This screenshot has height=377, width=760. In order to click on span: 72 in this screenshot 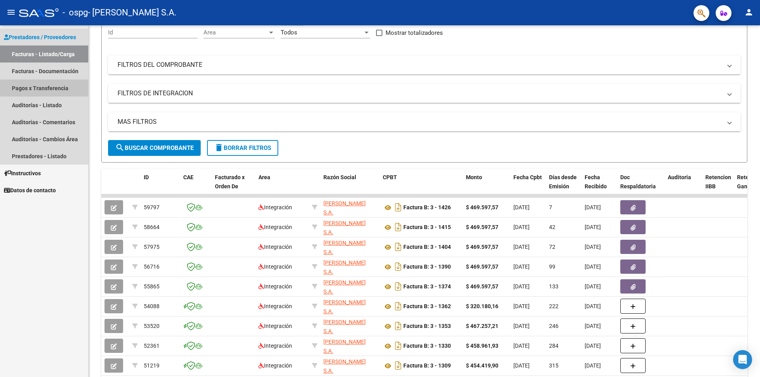, I will do `click(552, 247)`.